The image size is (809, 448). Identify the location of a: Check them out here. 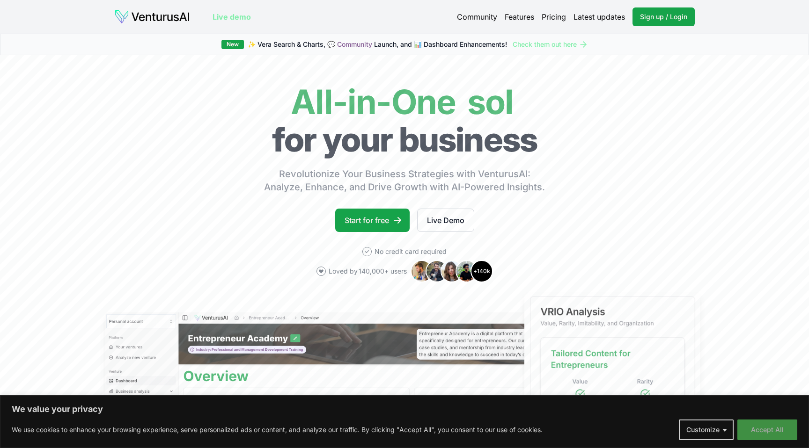
(550, 44).